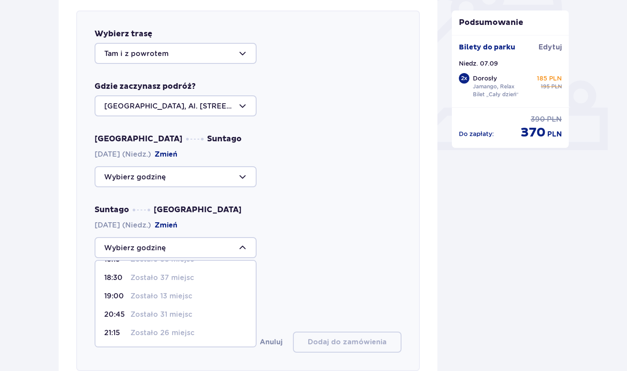 This screenshot has height=371, width=627. What do you see at coordinates (549, 78) in the screenshot?
I see `p: 185 PLN` at bounding box center [549, 78].